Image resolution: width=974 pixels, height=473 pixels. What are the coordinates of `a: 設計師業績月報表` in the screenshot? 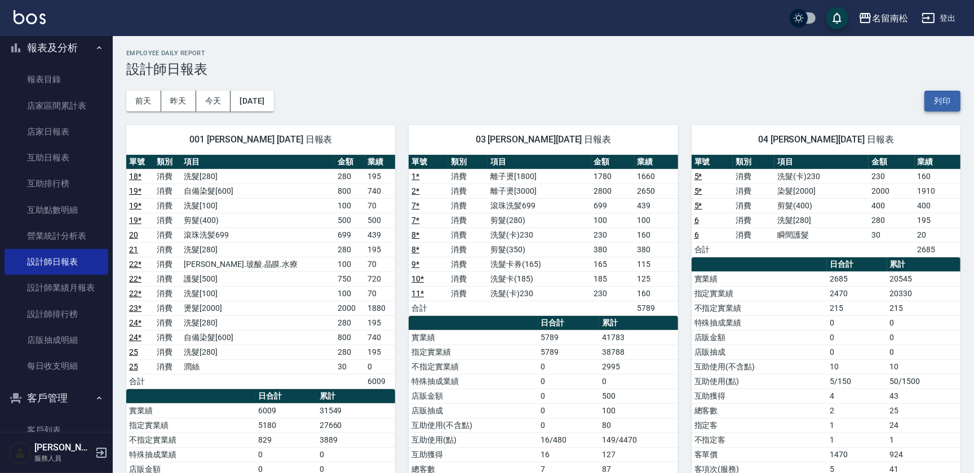 It's located at (56, 288).